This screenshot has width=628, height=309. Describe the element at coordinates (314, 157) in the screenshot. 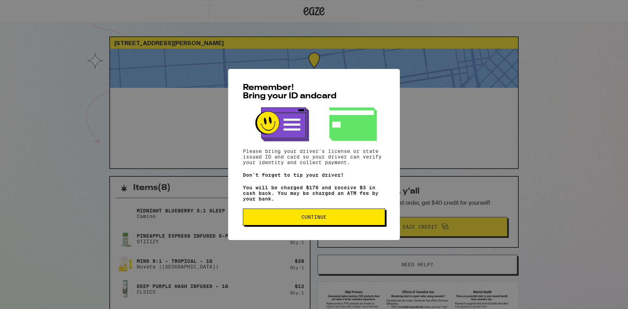

I see `p: Please bring your driver's license or state issued ID and card so your driver can verify your ide...` at that location.